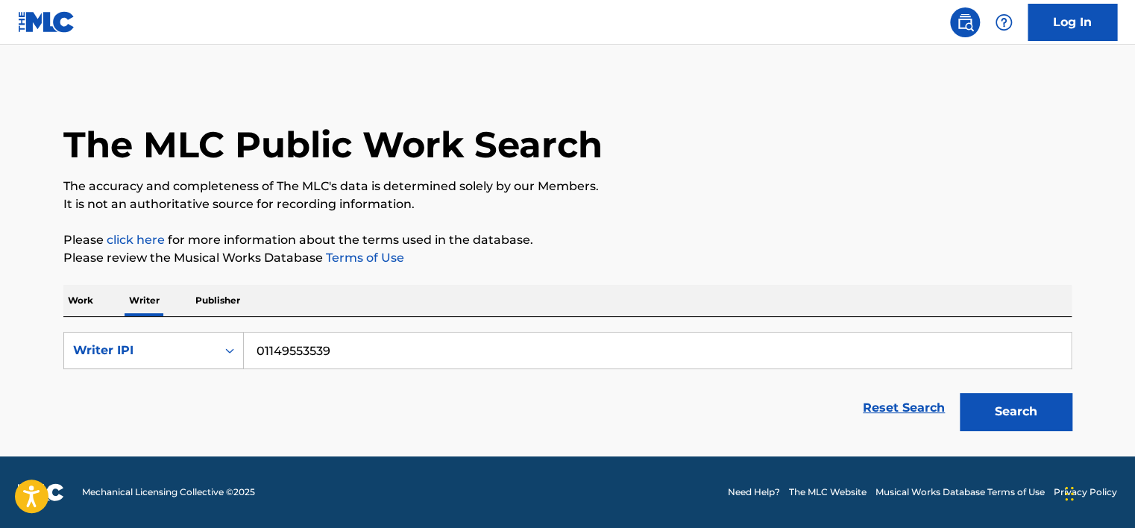  Describe the element at coordinates (1004, 22) in the screenshot. I see `img: help` at that location.